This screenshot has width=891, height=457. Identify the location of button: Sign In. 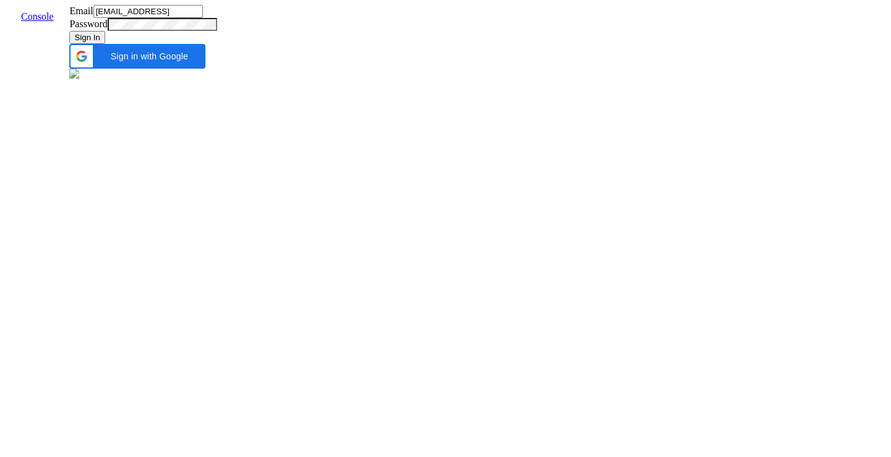
(87, 37).